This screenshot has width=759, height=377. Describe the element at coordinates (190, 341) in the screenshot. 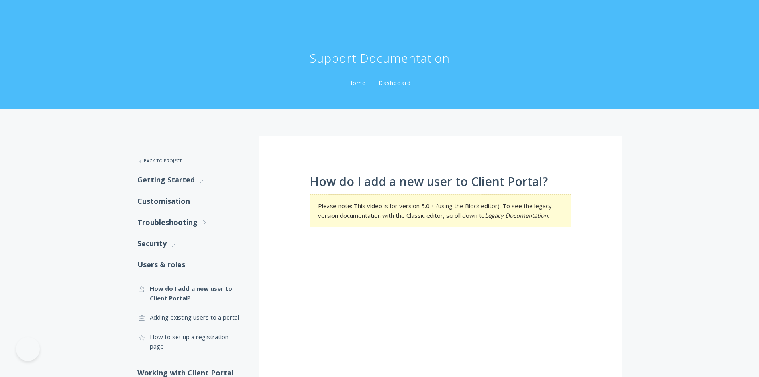

I see `a: How to set up a registration page` at that location.